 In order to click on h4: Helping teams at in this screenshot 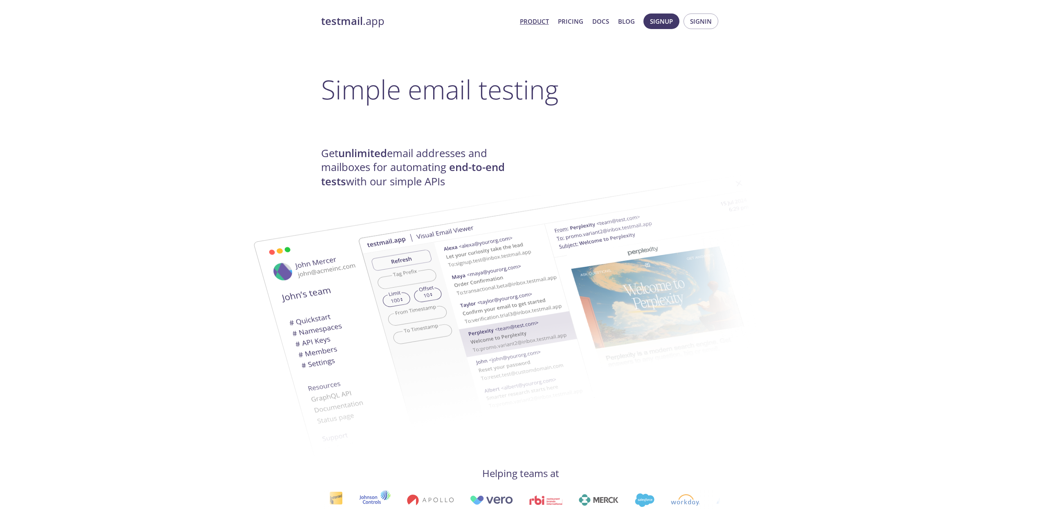, I will do `click(521, 473)`.